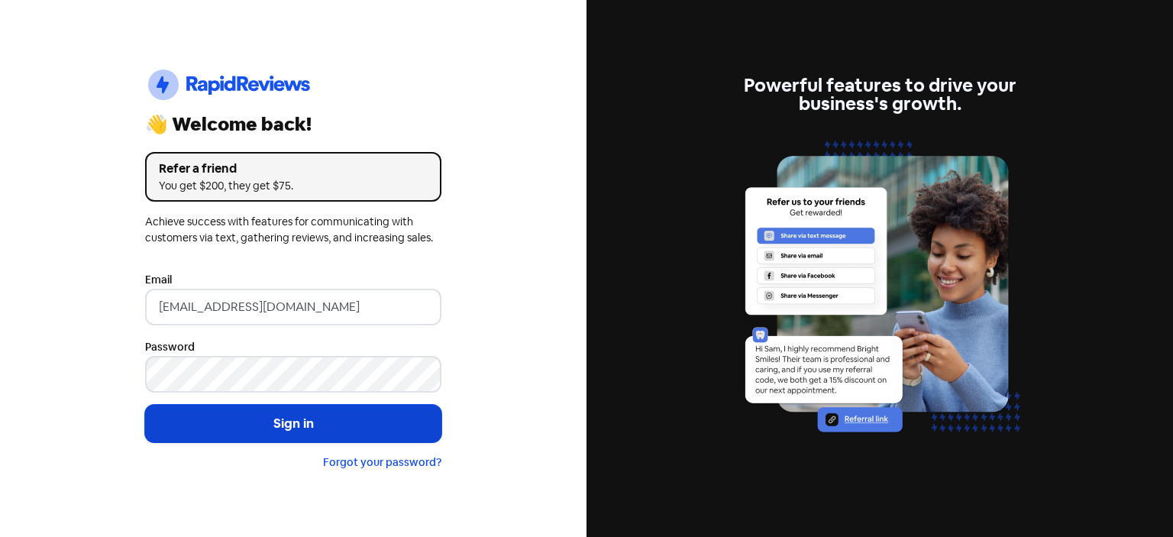 The image size is (1173, 537). I want to click on div: 👋 Welcome back!, so click(293, 124).